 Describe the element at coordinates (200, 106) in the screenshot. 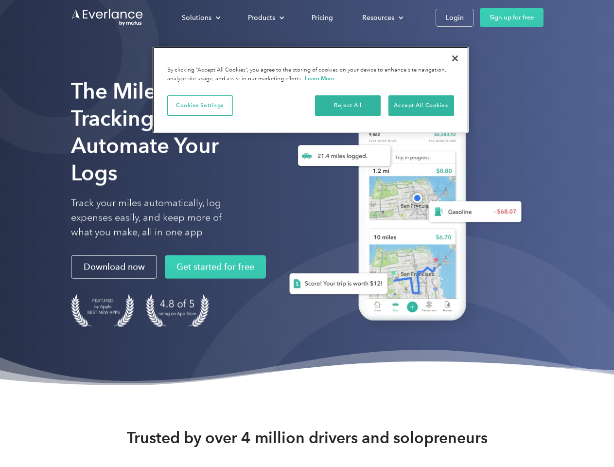

I see `button: Cookies Settings` at that location.